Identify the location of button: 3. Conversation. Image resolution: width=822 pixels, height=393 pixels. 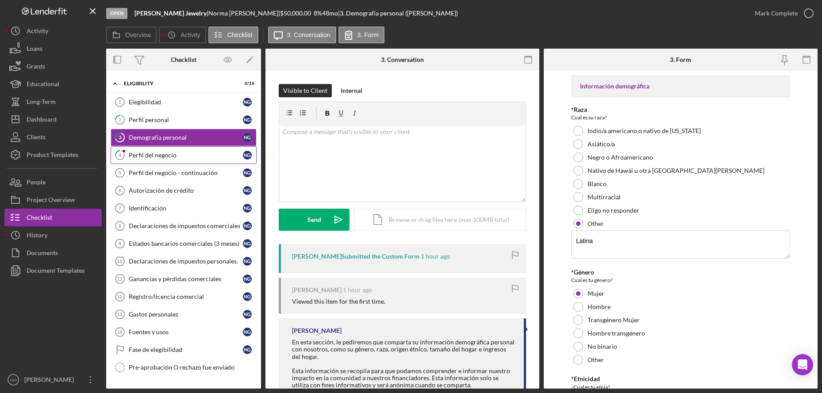
(302, 35).